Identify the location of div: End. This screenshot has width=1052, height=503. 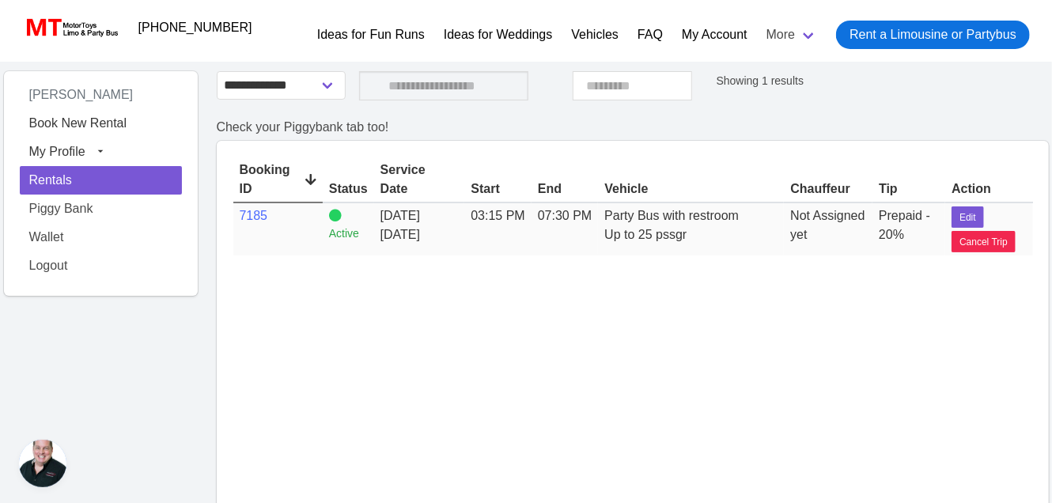
(565, 189).